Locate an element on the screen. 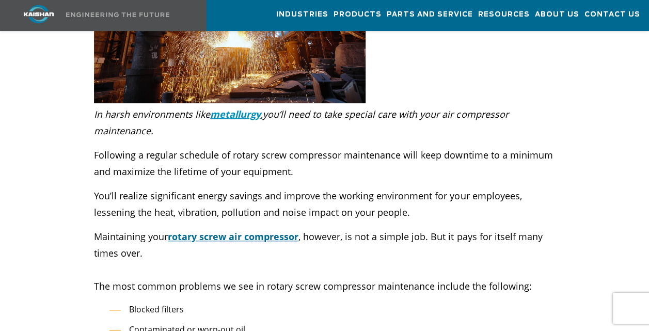 This screenshot has width=649, height=331. a: metallurgy is located at coordinates (235, 114).